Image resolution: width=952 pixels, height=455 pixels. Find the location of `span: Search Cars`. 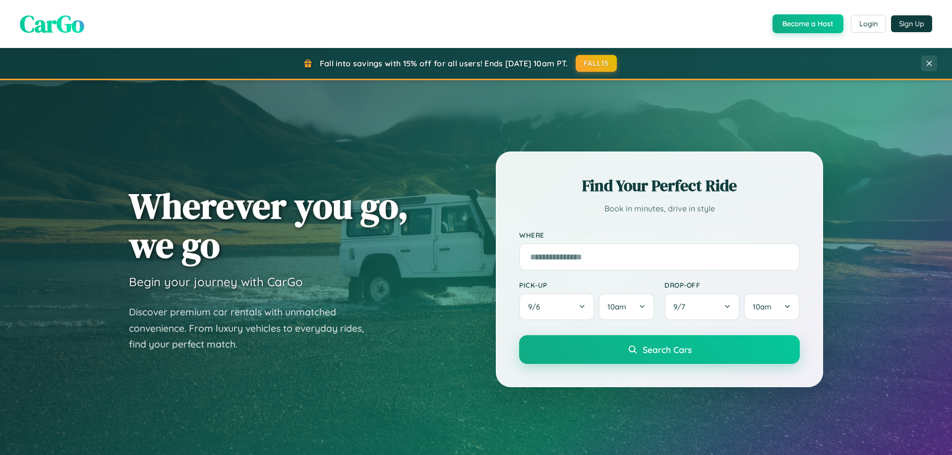

span: Search Cars is located at coordinates (667, 350).